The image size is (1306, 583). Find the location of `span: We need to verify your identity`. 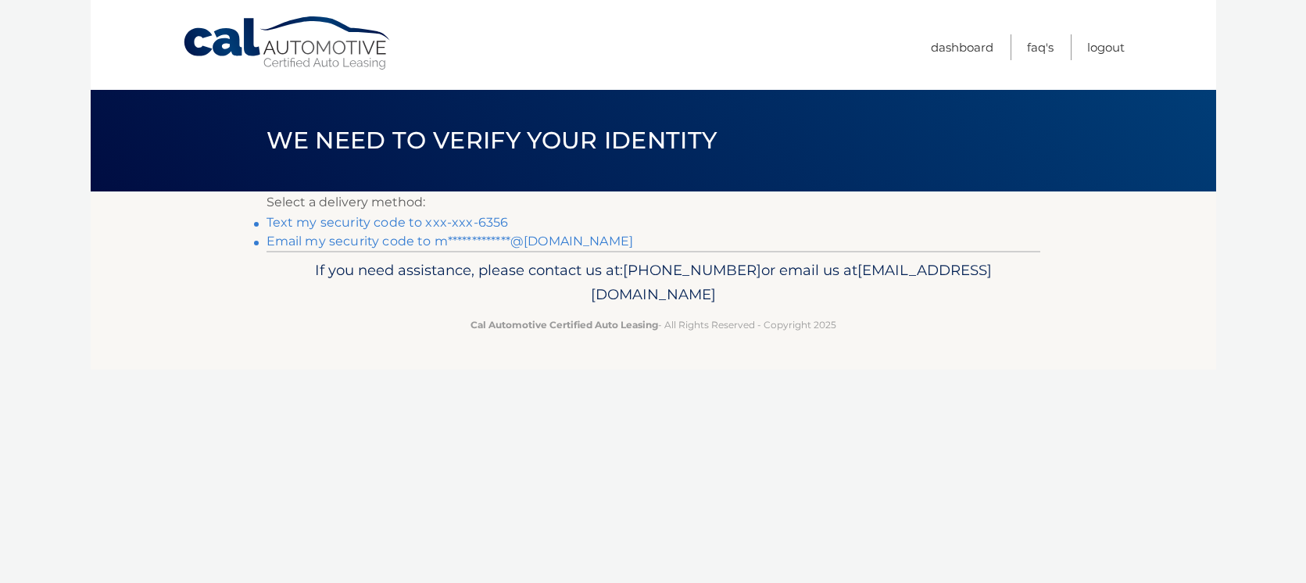

span: We need to verify your identity is located at coordinates (492, 140).